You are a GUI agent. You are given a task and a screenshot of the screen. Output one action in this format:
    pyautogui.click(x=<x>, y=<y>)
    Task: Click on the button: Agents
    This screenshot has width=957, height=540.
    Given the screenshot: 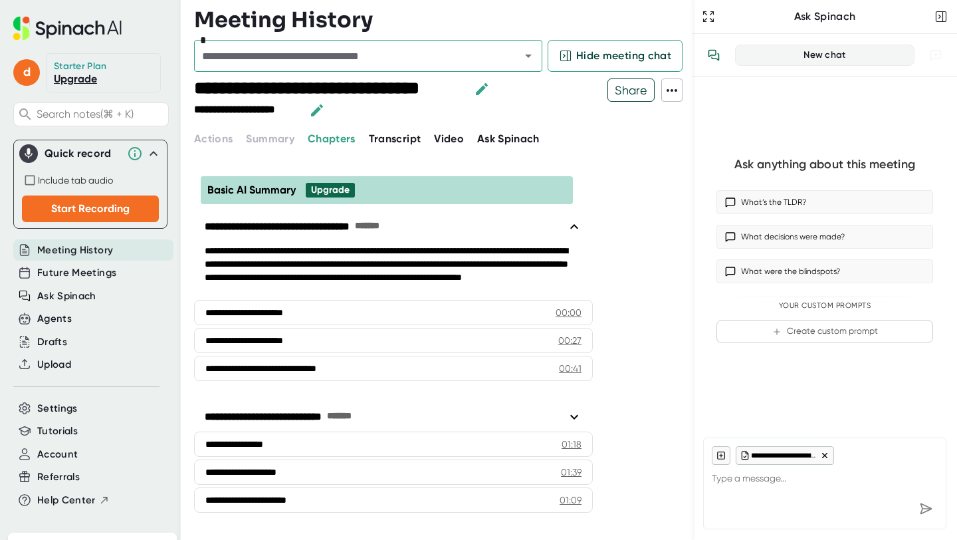 What is the action you would take?
    pyautogui.click(x=55, y=318)
    